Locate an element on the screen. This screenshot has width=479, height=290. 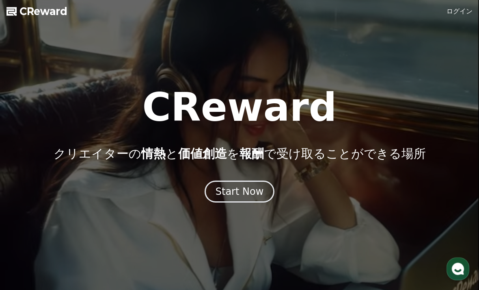
span: 報酬 is located at coordinates (252, 153).